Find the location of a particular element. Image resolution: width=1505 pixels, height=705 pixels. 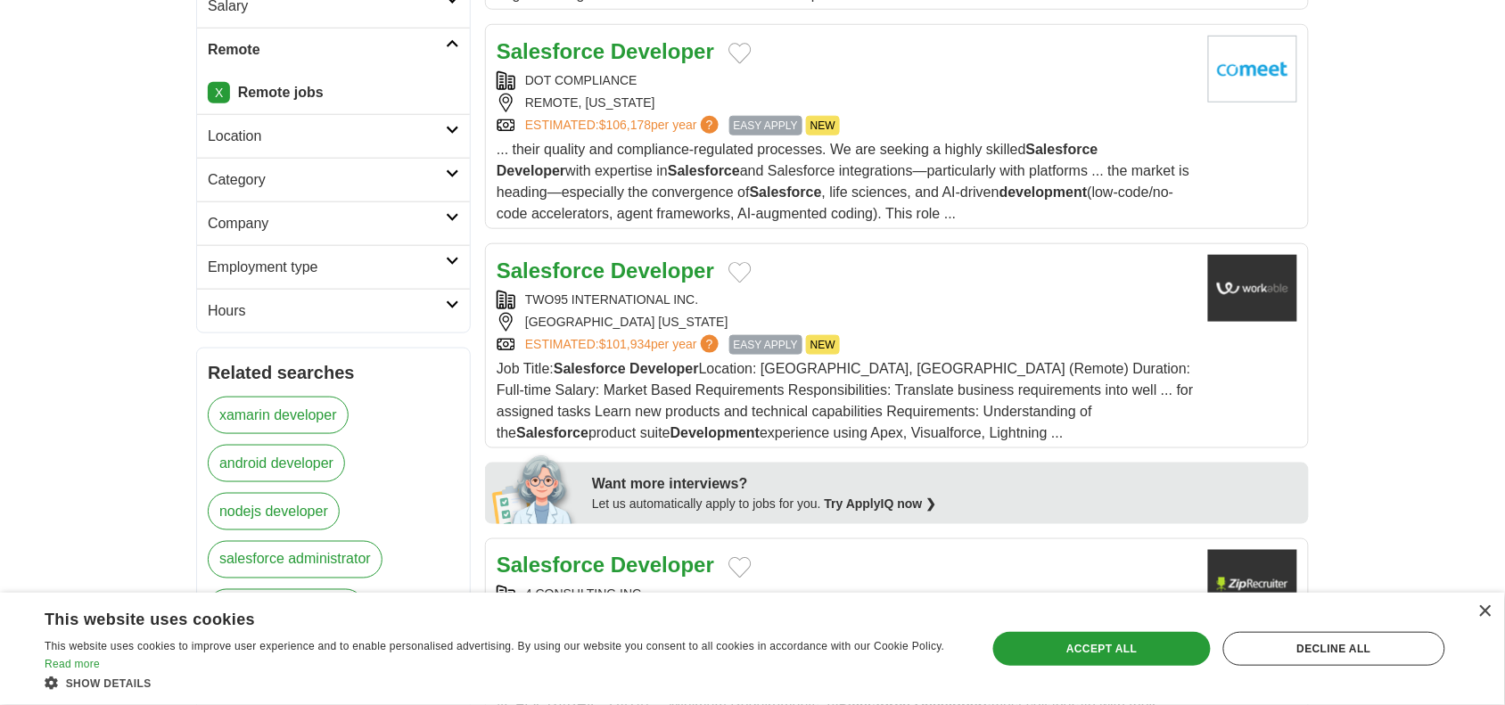

span: ... their quality and compliance-regulated processes. We are seeking a highly skilled with expert... is located at coordinates (842, 181).